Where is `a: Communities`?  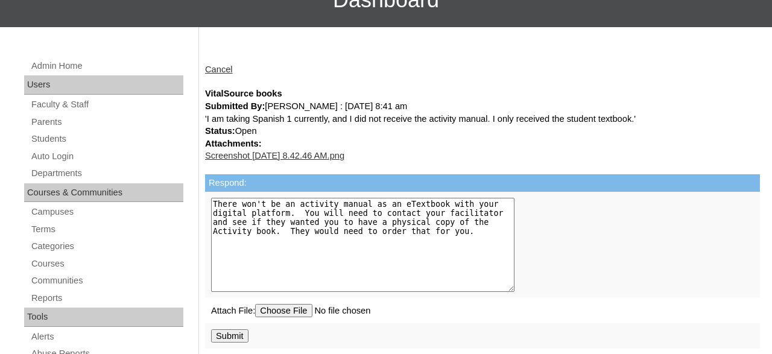 a: Communities is located at coordinates (107, 280).